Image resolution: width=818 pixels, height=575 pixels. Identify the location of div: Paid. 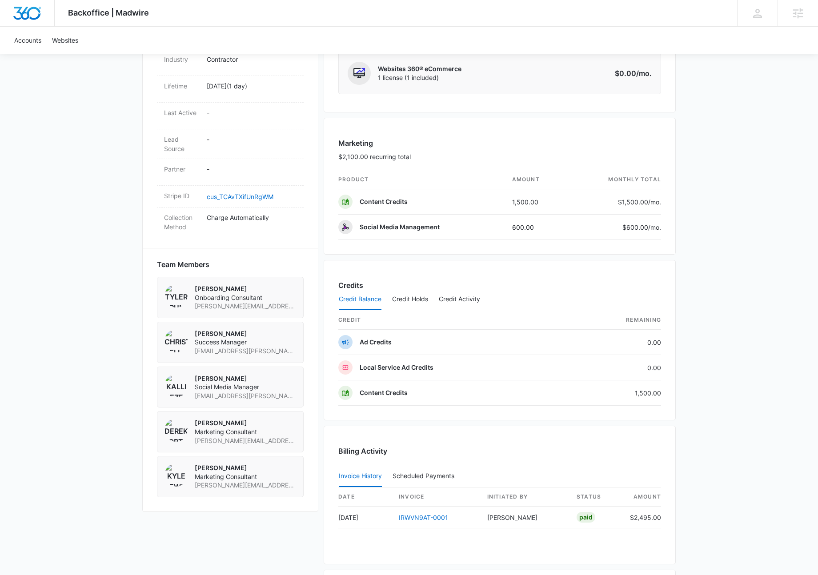
(586, 517).